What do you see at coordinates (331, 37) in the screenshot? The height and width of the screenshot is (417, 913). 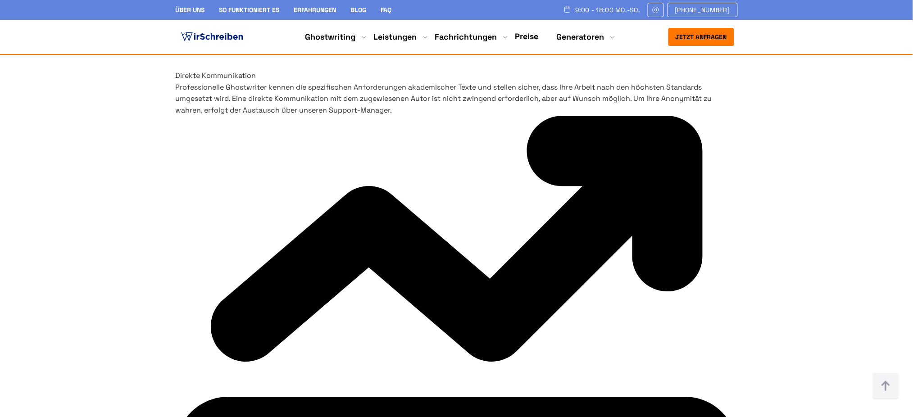 I see `a: Ghostwriting` at bounding box center [331, 37].